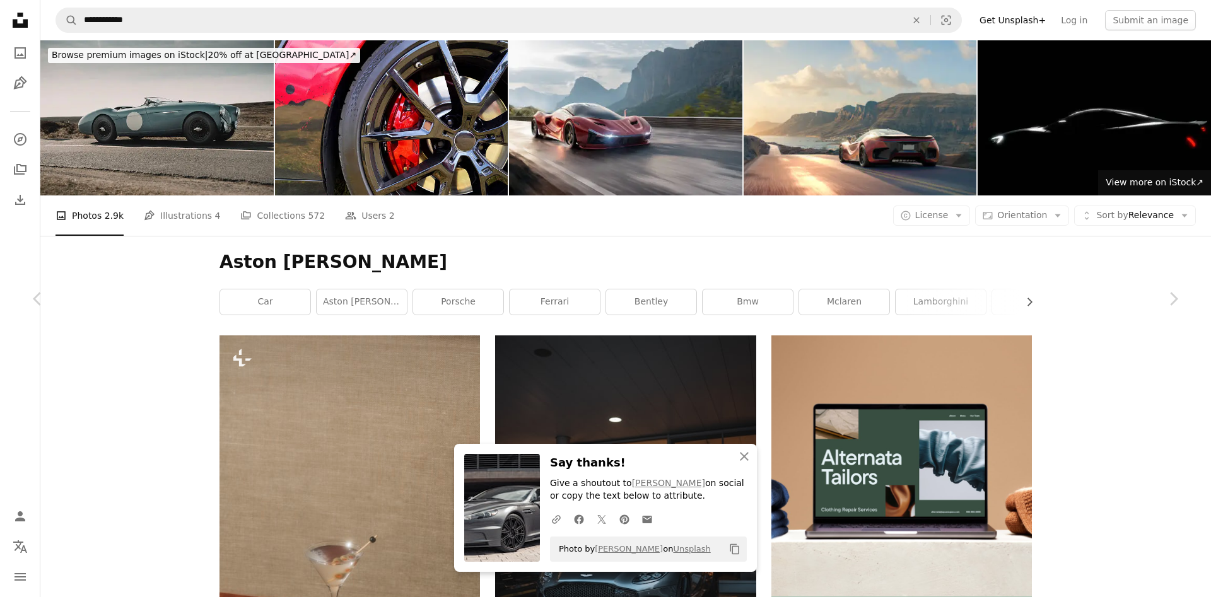 Image resolution: width=1211 pixels, height=597 pixels. What do you see at coordinates (1094, 118) in the screenshot?
I see `img: Silhouette of black sports car with headlights on black background, photorealistic 3d illustratio...` at bounding box center [1094, 118].